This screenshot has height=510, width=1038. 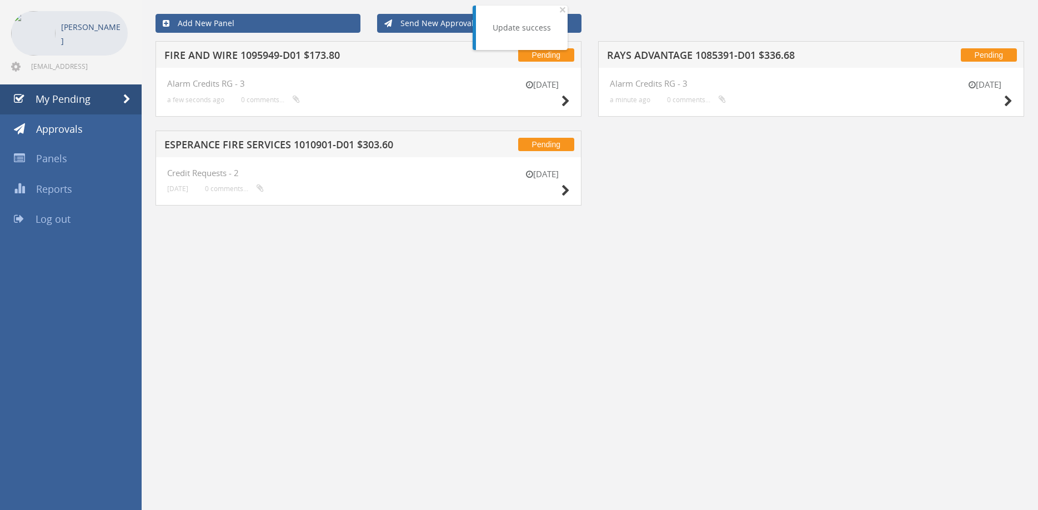 What do you see at coordinates (63, 99) in the screenshot?
I see `span: My Pending` at bounding box center [63, 99].